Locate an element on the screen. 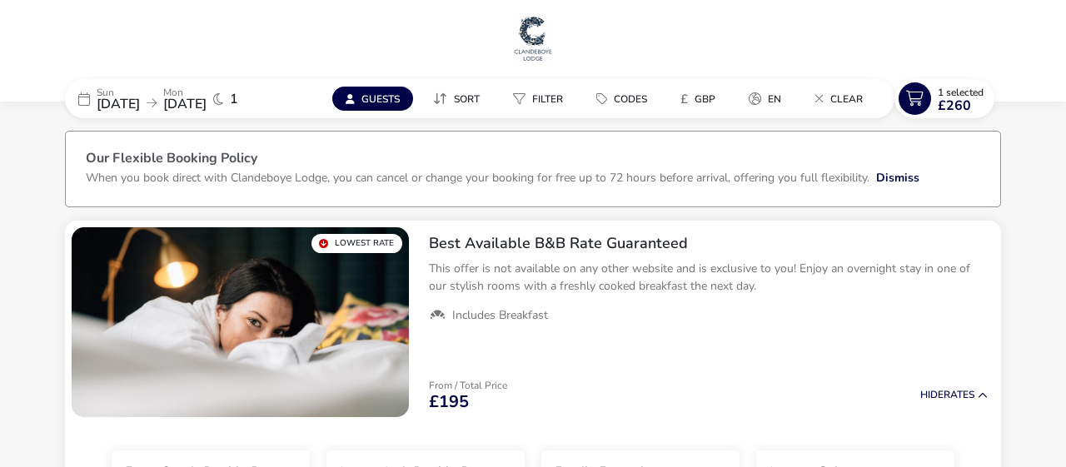 The image size is (1066, 467). h3: Our Flexible Booking Policy is located at coordinates (533, 160).